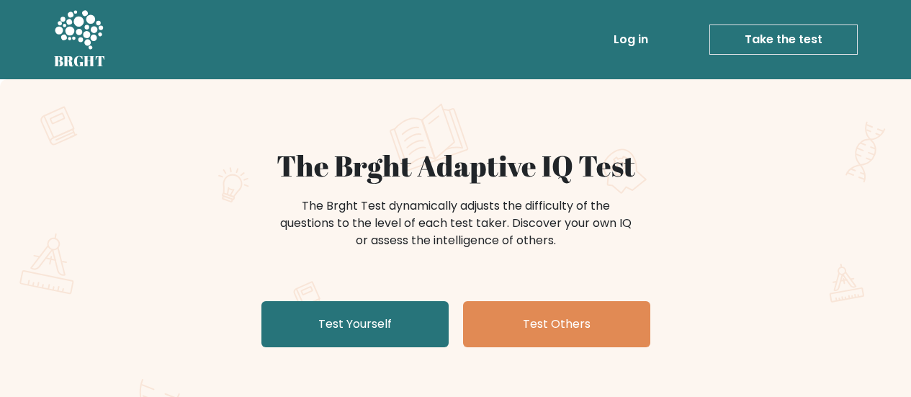 Image resolution: width=911 pixels, height=397 pixels. Describe the element at coordinates (355, 324) in the screenshot. I see `a: Test Yourself` at that location.